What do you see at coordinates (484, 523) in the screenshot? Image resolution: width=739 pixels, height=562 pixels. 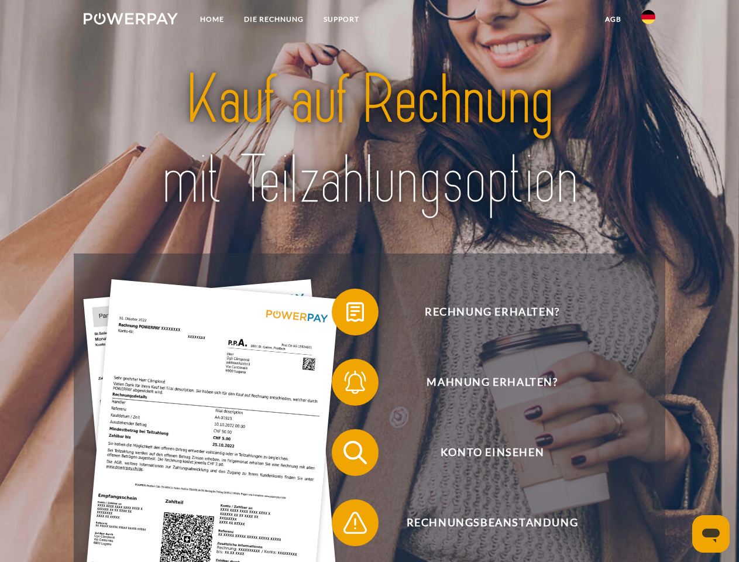 I see `button: Rechnungsbeanstandung` at bounding box center [484, 523].